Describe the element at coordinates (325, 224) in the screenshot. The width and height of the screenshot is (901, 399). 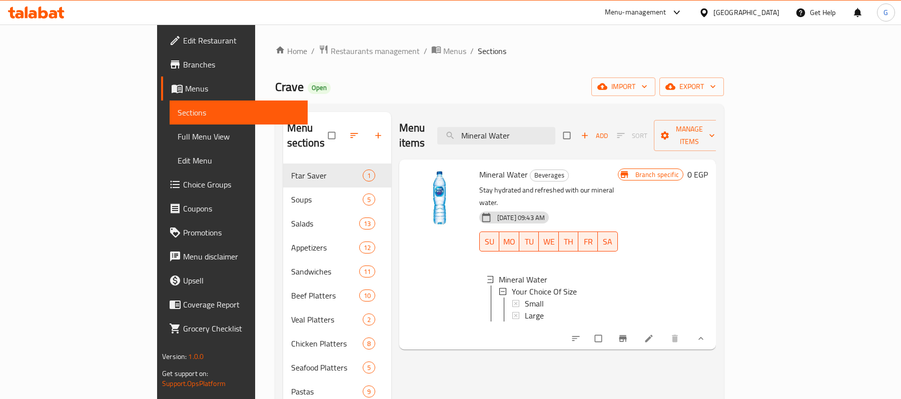
I see `div: Salads` at that location.